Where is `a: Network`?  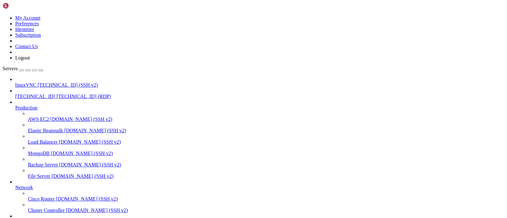 a: Network is located at coordinates (260, 188).